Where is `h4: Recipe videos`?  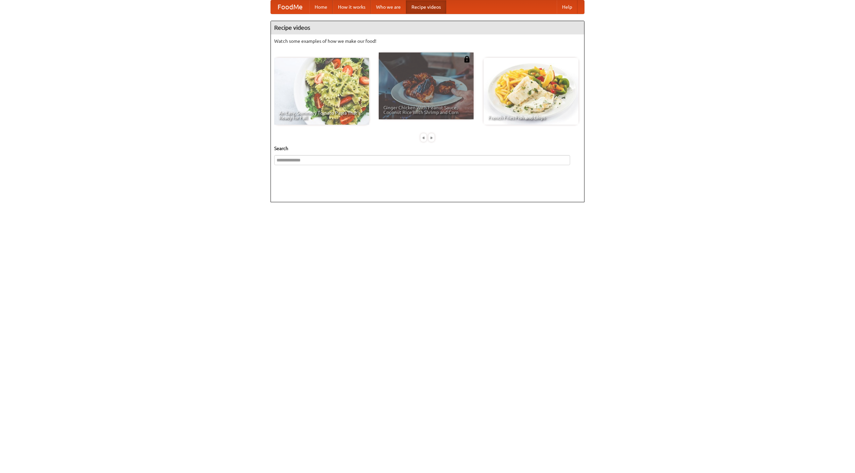 h4: Recipe videos is located at coordinates (428, 28).